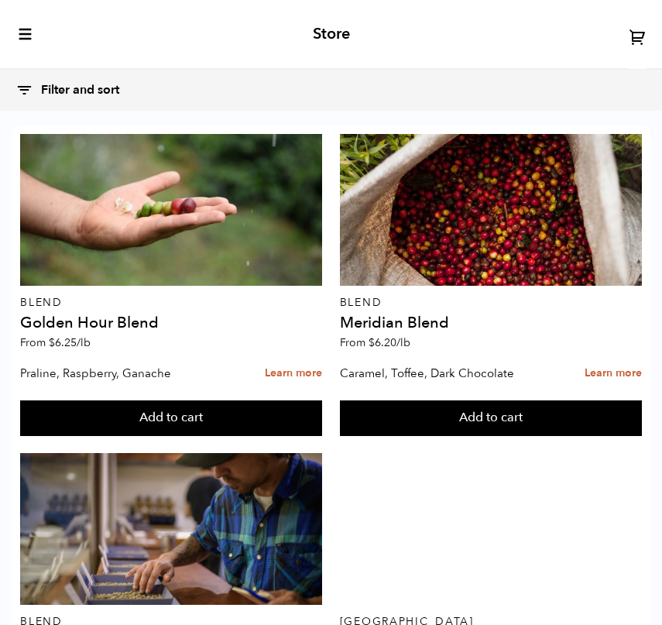  Describe the element at coordinates (111, 373) in the screenshot. I see `p: Praline, Raspberry, Ganache` at that location.